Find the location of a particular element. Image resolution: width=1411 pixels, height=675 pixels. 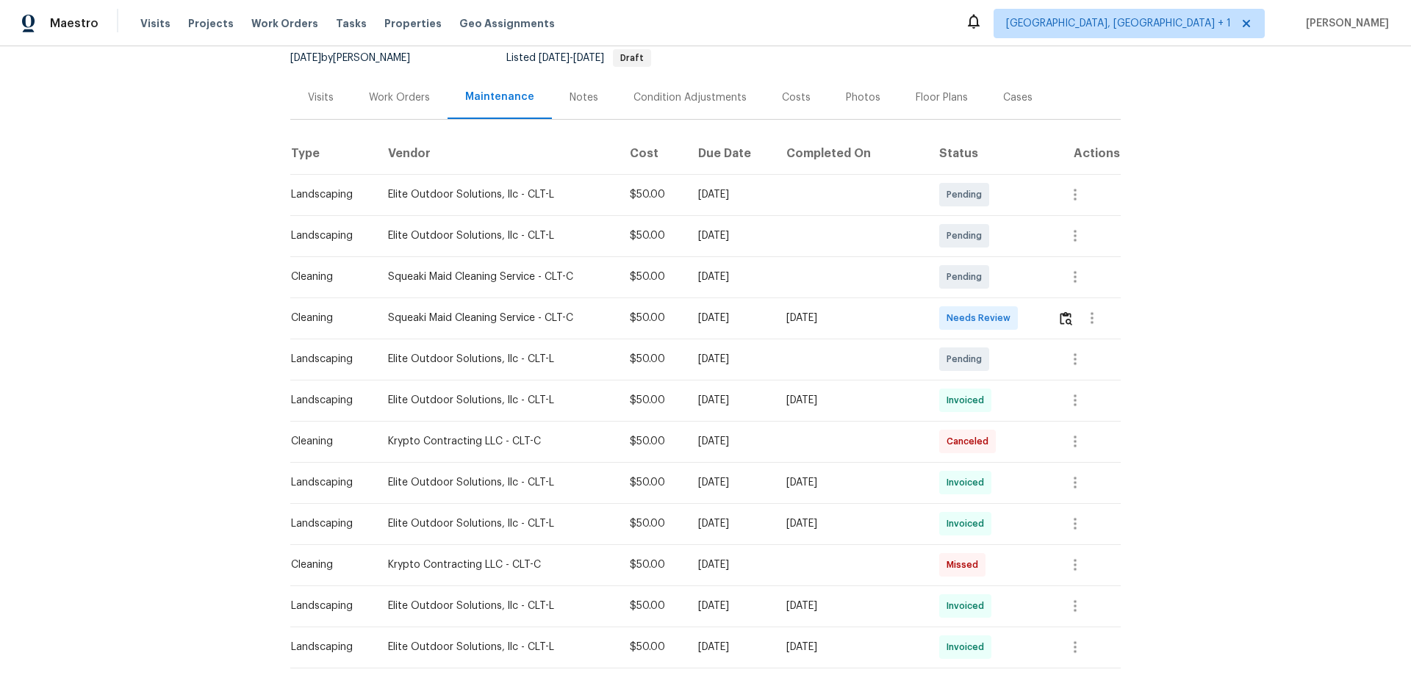

div: Visits is located at coordinates (320, 98).